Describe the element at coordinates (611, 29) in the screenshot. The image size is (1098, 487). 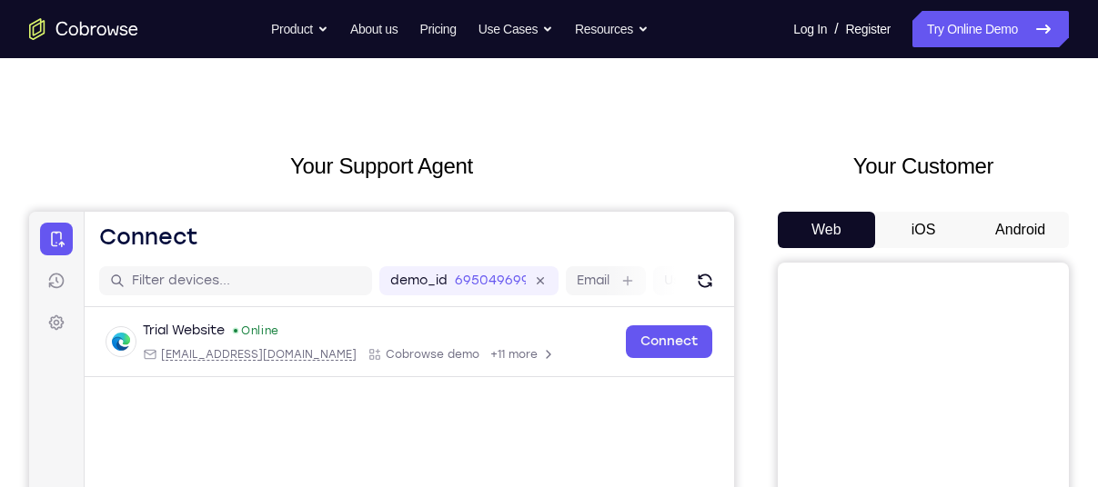
I see `button: Resources` at that location.